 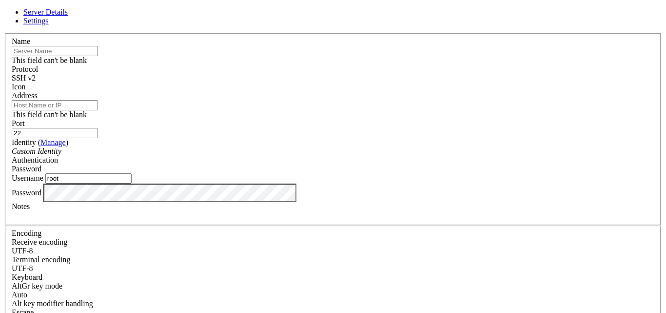 I want to click on input: Server Name, so click(x=55, y=51).